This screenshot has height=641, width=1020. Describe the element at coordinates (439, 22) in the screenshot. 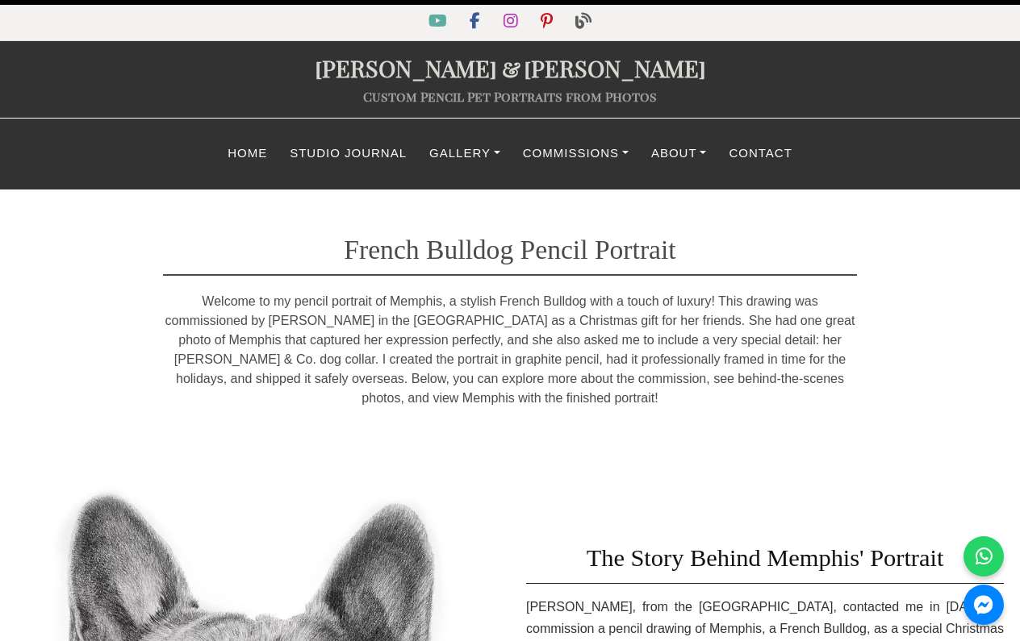

I see `a: YouTube` at that location.